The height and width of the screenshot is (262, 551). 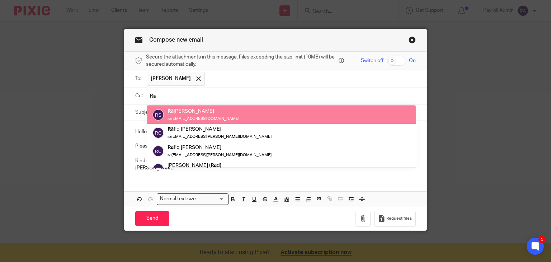 What do you see at coordinates (276, 161) in the screenshot?
I see `p: Kind regards` at bounding box center [276, 161].